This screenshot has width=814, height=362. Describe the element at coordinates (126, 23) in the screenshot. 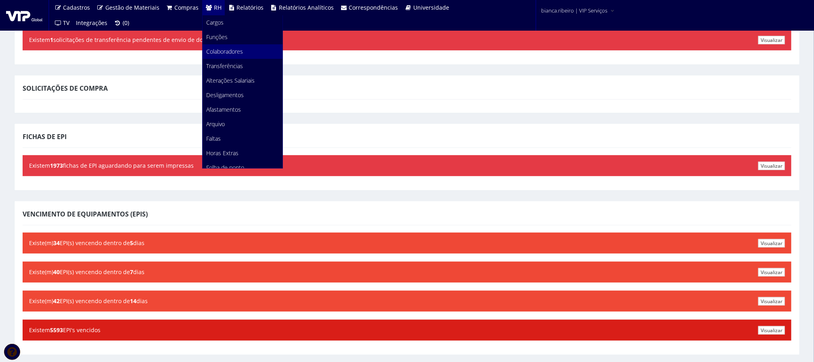

I see `span: (0)` at that location.